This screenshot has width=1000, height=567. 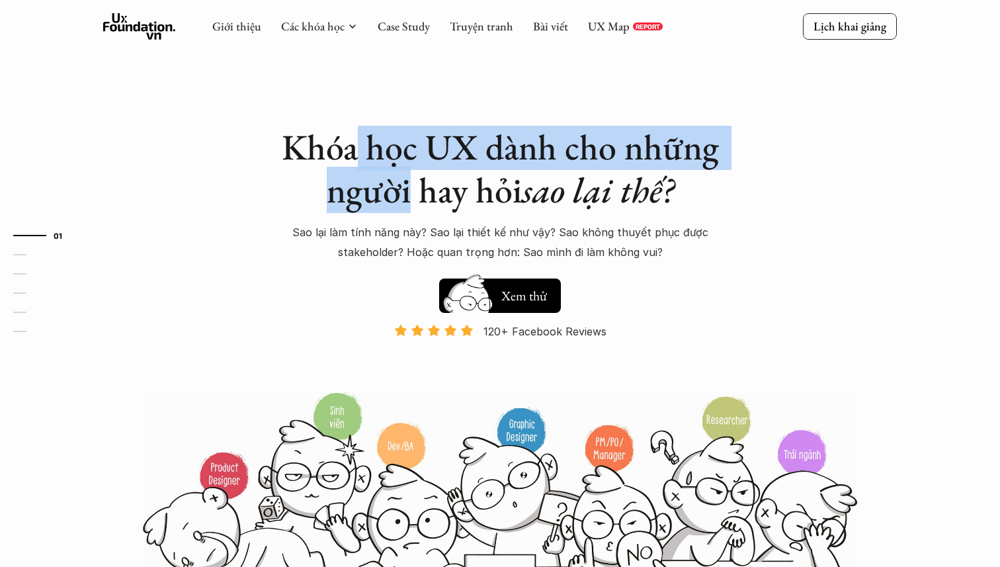 I want to click on a: Lịch khai giảng, so click(x=850, y=26).